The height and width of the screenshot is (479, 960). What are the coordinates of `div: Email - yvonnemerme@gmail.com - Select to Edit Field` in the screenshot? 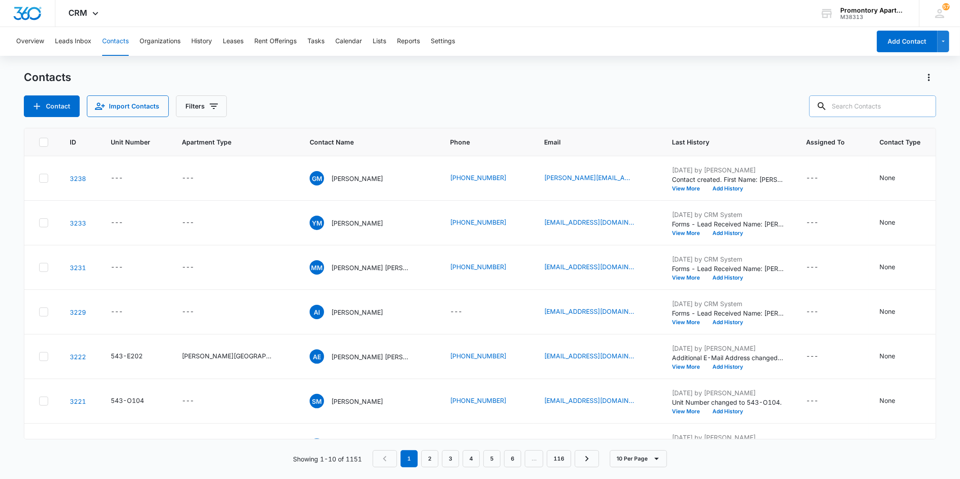 It's located at (597, 223).